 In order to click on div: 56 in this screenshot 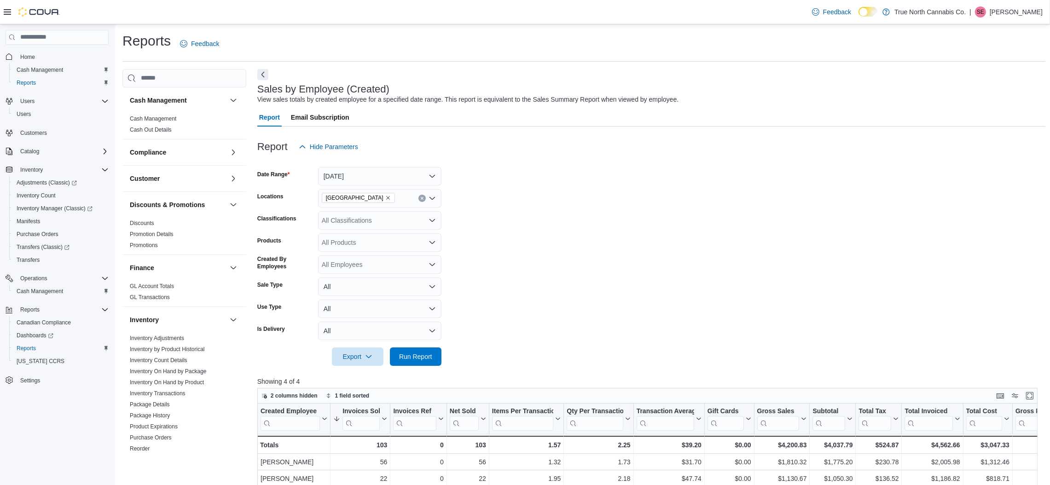, I will do `click(360, 462)`.